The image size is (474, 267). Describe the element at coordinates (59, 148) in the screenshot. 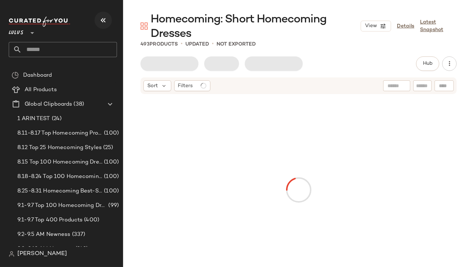

I see `span: 8.12 Top 25 Homecoming Styles` at that location.